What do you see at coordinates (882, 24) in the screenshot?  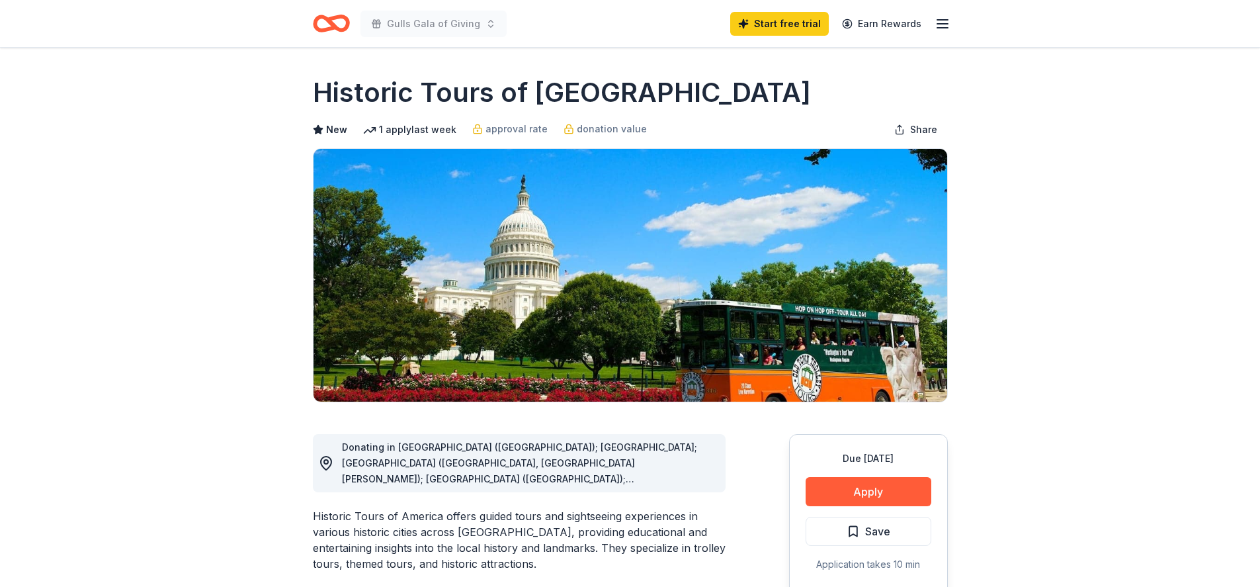 I see `a: Earn Rewards` at bounding box center [882, 24].